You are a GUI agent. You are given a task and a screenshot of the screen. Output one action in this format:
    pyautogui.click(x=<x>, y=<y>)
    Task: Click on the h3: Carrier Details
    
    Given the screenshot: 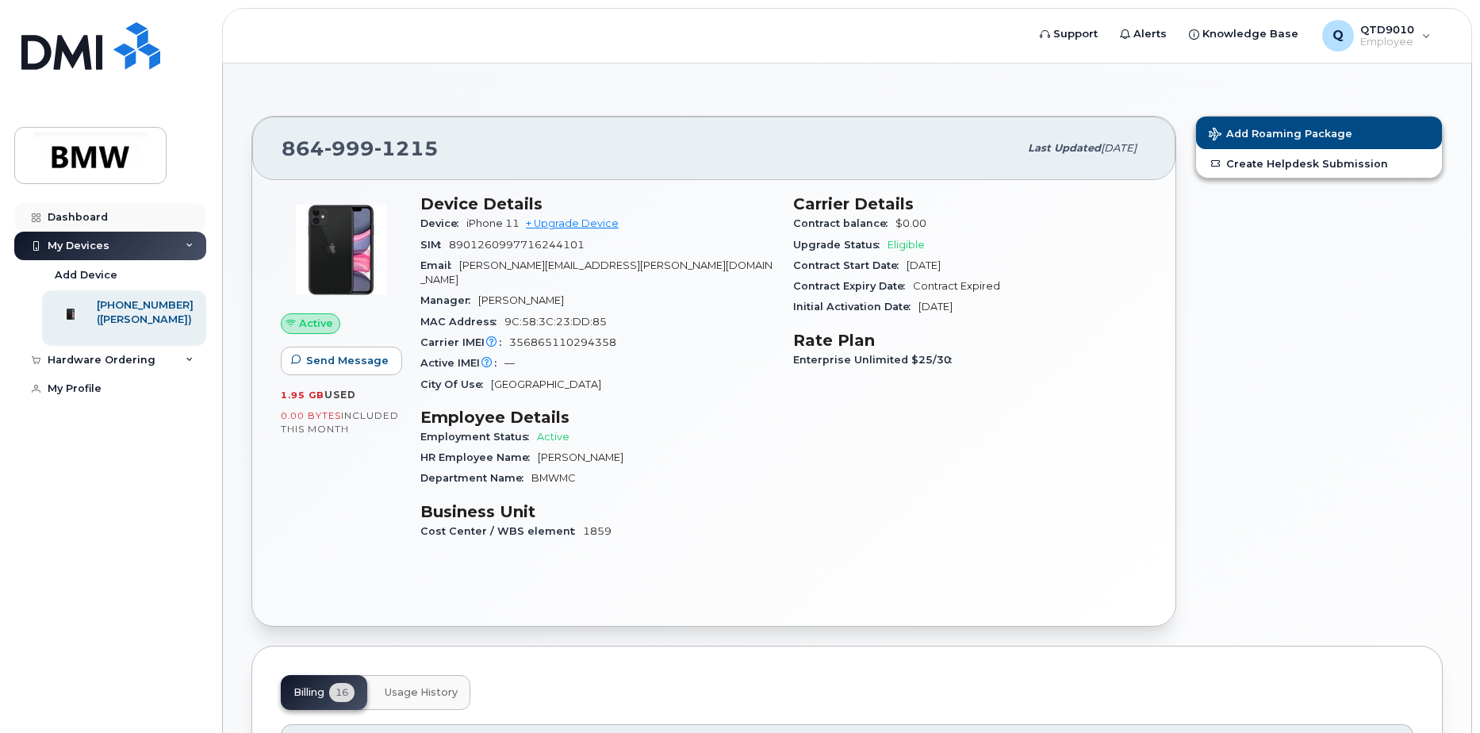 What is the action you would take?
    pyautogui.click(x=970, y=204)
    